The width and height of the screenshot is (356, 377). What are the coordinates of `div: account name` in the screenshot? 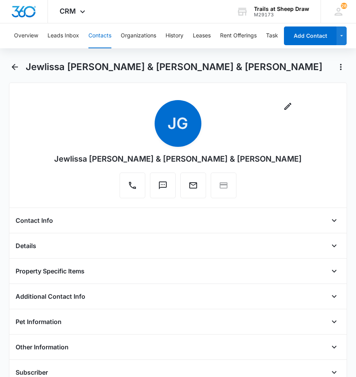 It's located at (281, 9).